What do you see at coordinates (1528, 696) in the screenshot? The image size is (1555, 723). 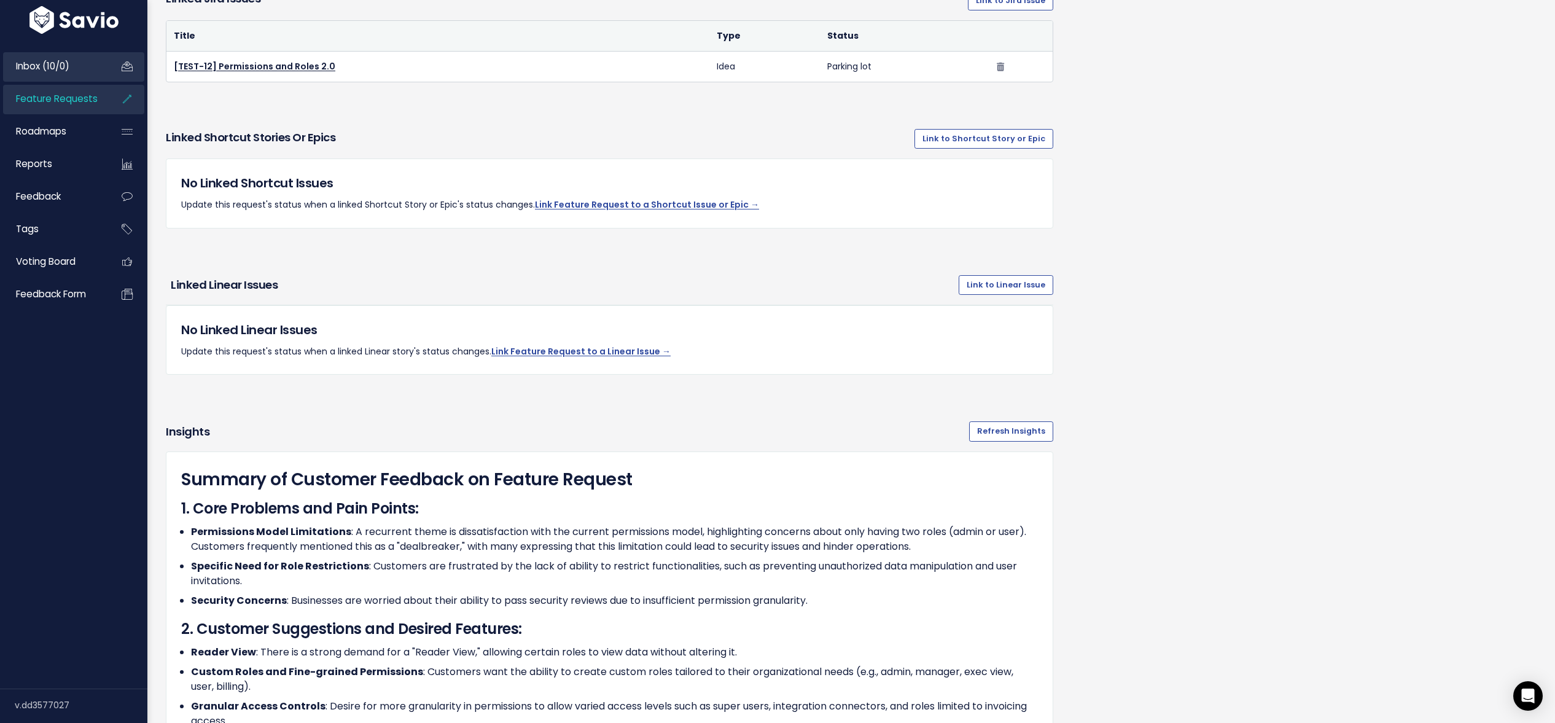 I see `div: Open Intercom Messenger` at bounding box center [1528, 696].